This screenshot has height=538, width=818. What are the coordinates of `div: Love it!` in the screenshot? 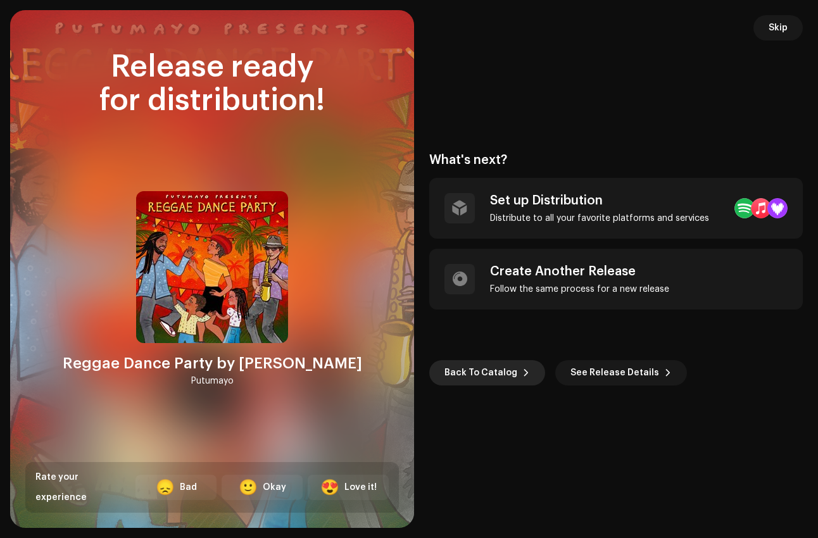 It's located at (360, 487).